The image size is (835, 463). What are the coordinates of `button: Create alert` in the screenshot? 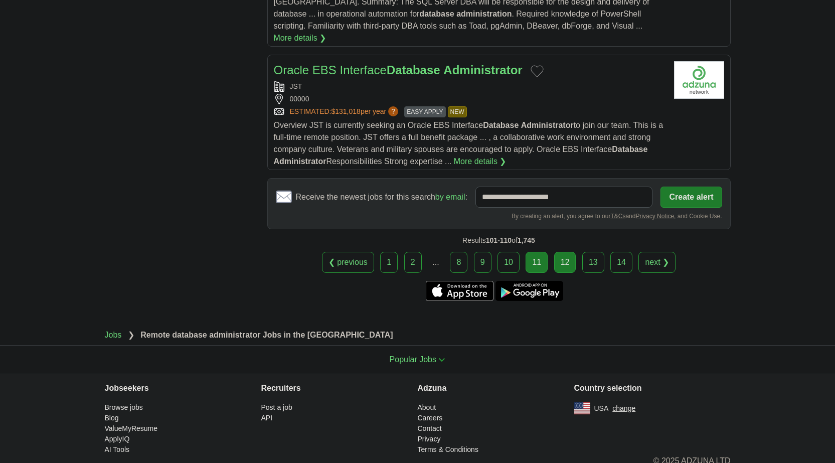 It's located at (691, 197).